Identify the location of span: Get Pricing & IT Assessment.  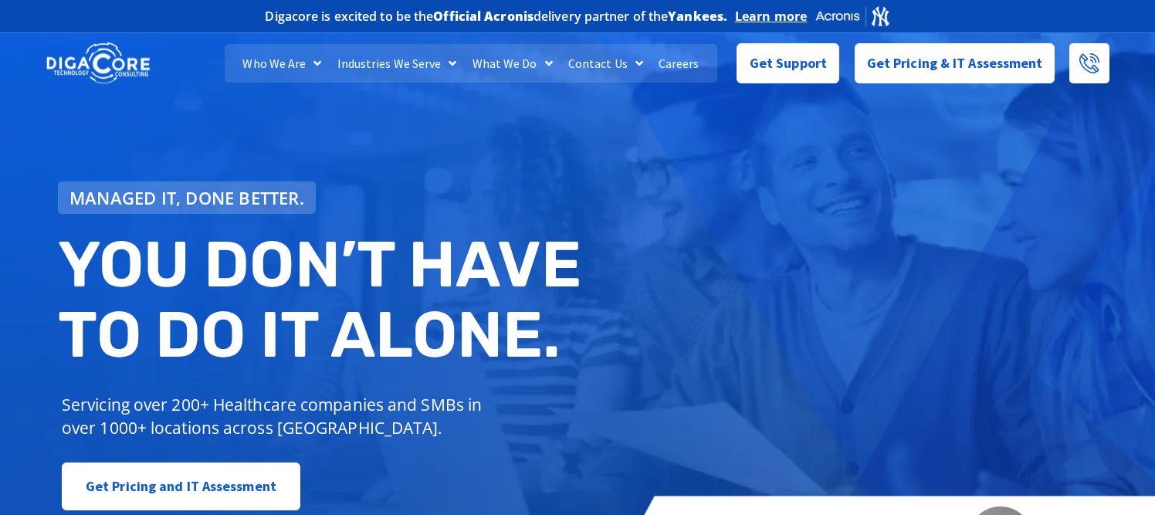
(955, 63).